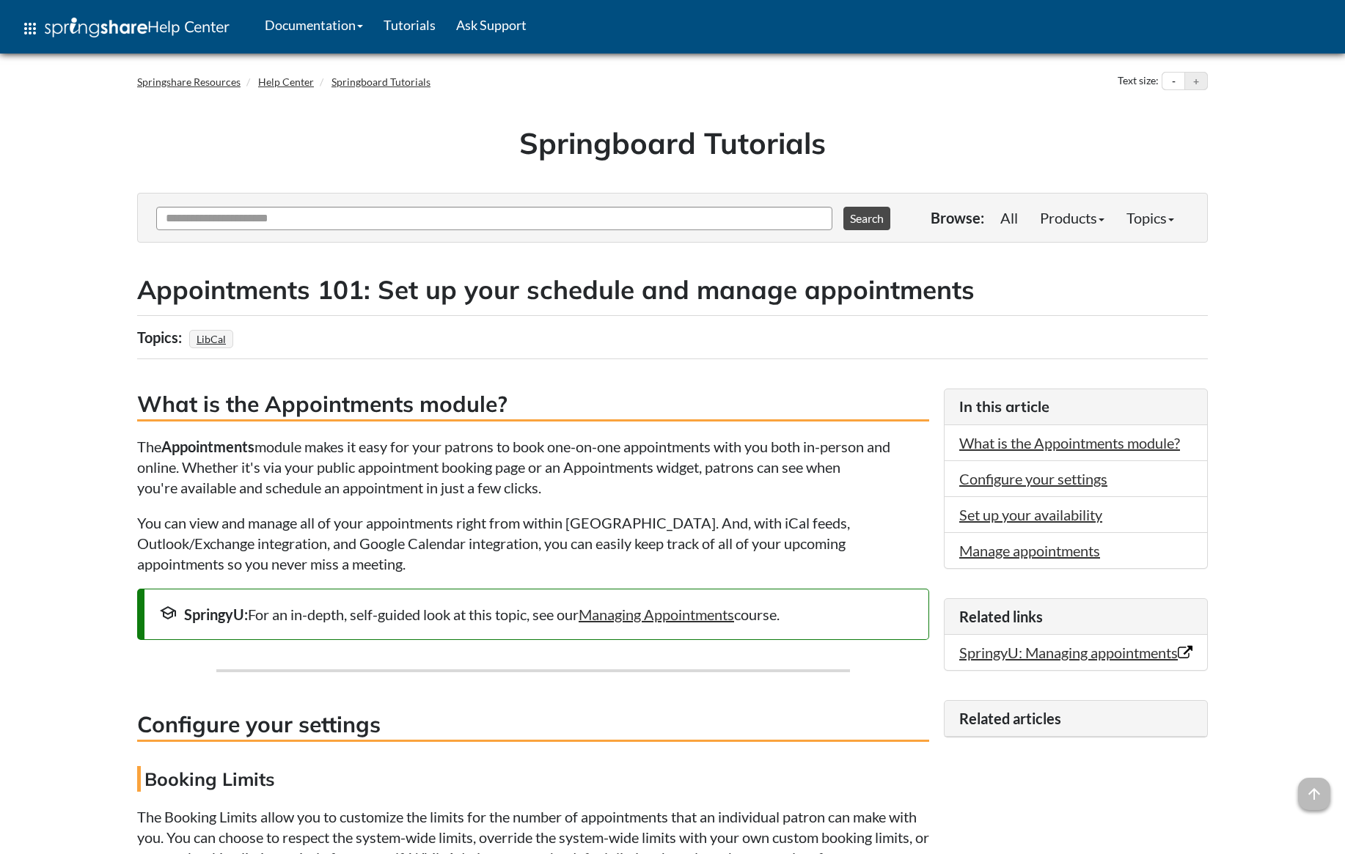 The width and height of the screenshot is (1345, 854). What do you see at coordinates (491, 25) in the screenshot?
I see `a: Ask Support` at bounding box center [491, 25].